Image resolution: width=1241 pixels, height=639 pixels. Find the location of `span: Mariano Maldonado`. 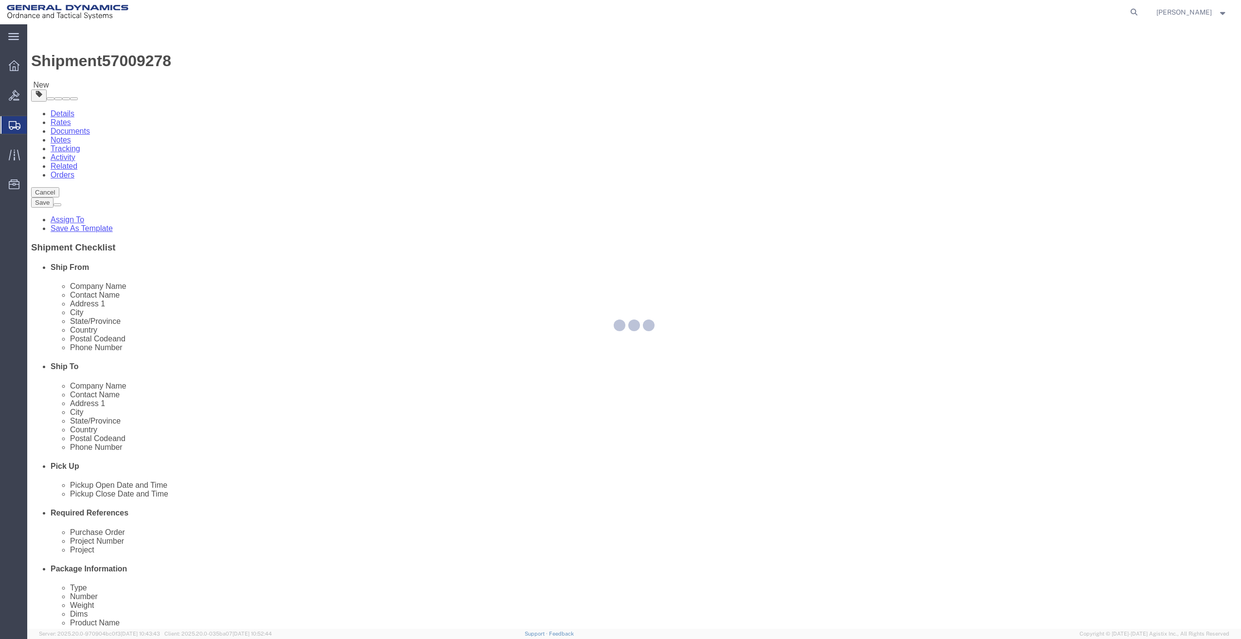

span: Mariano Maldonado is located at coordinates (1184, 12).